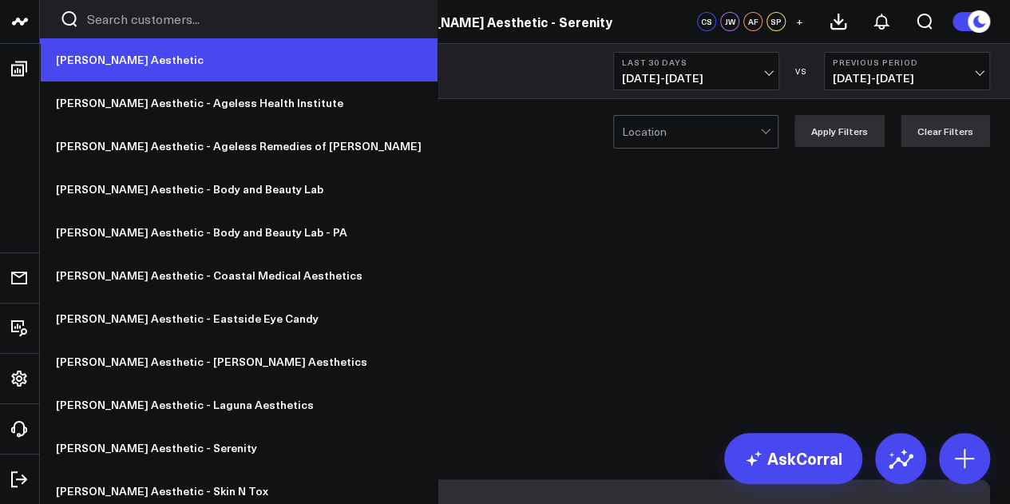  What do you see at coordinates (252, 19) in the screenshot?
I see `input: Search customers input` at bounding box center [252, 19].